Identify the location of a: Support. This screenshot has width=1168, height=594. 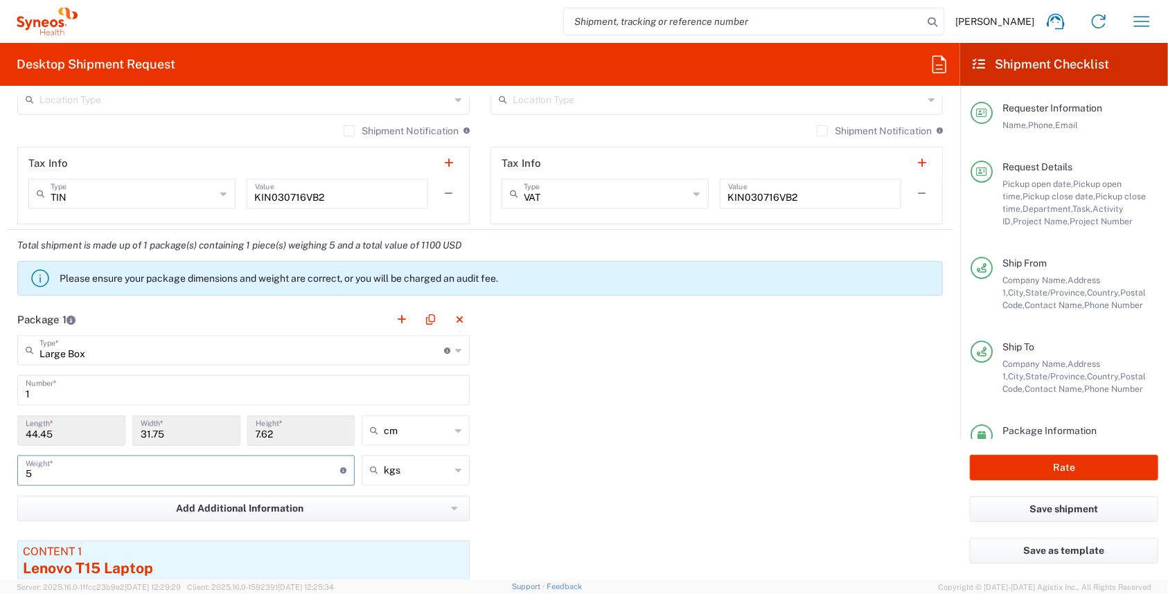
(529, 587).